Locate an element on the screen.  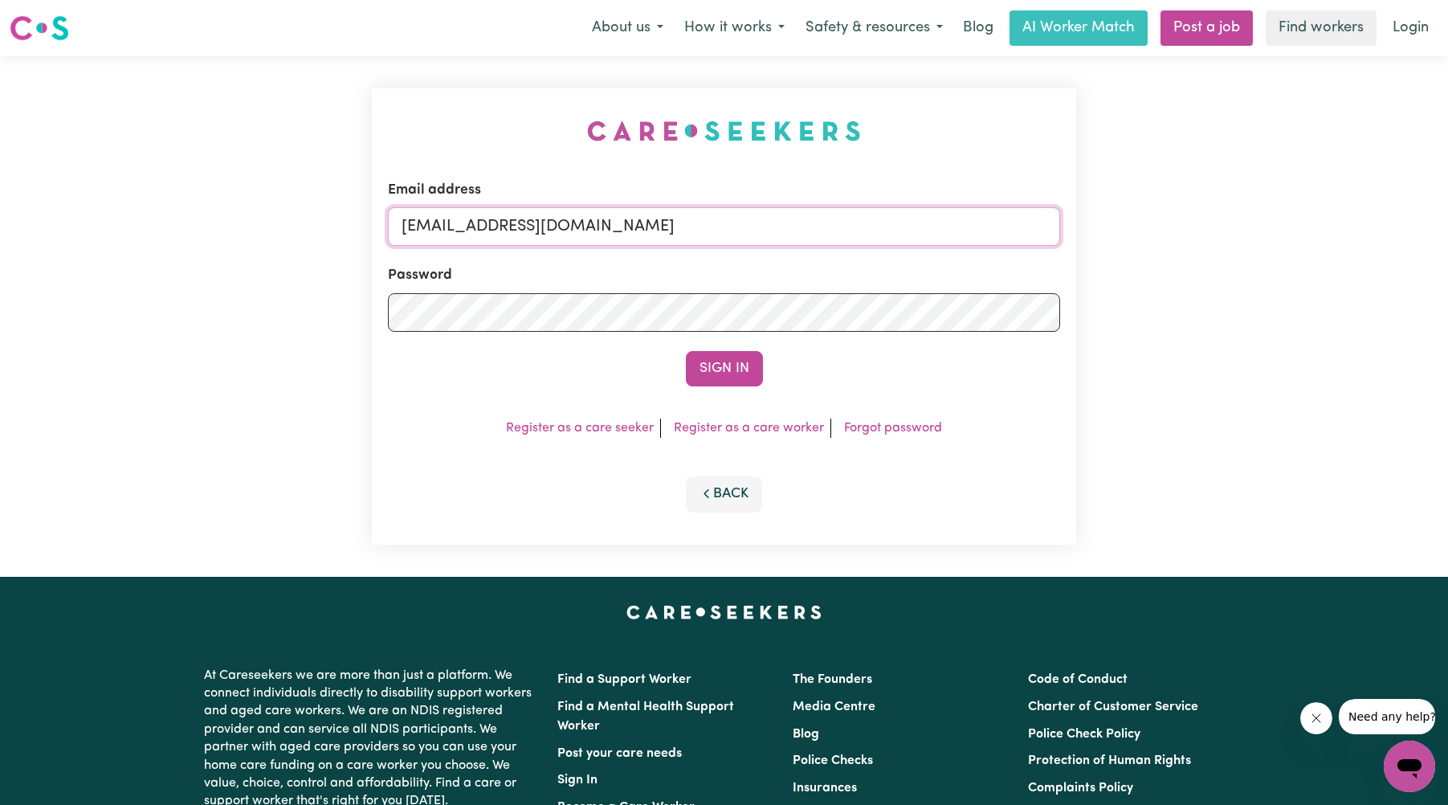
button: Back is located at coordinates (724, 494).